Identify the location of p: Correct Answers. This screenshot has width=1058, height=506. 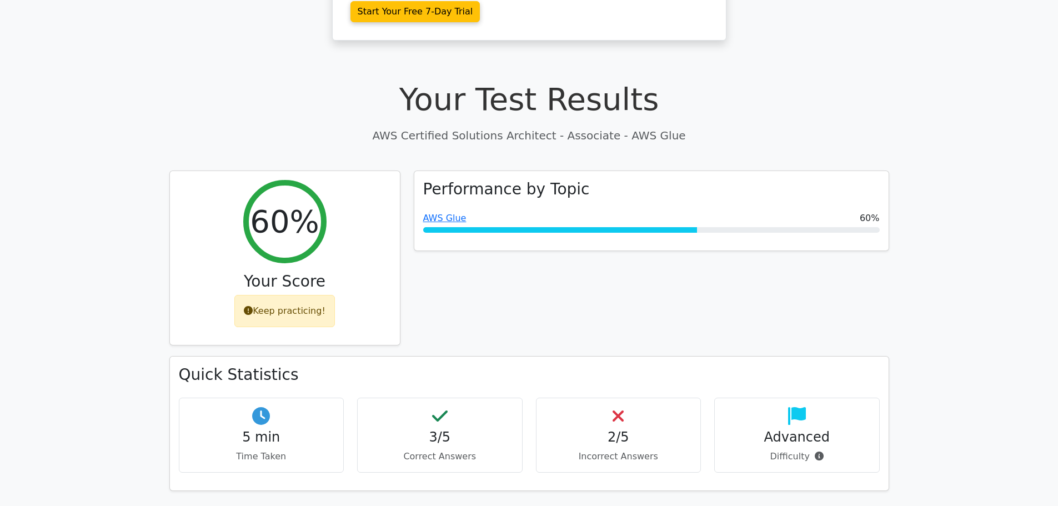
(440, 457).